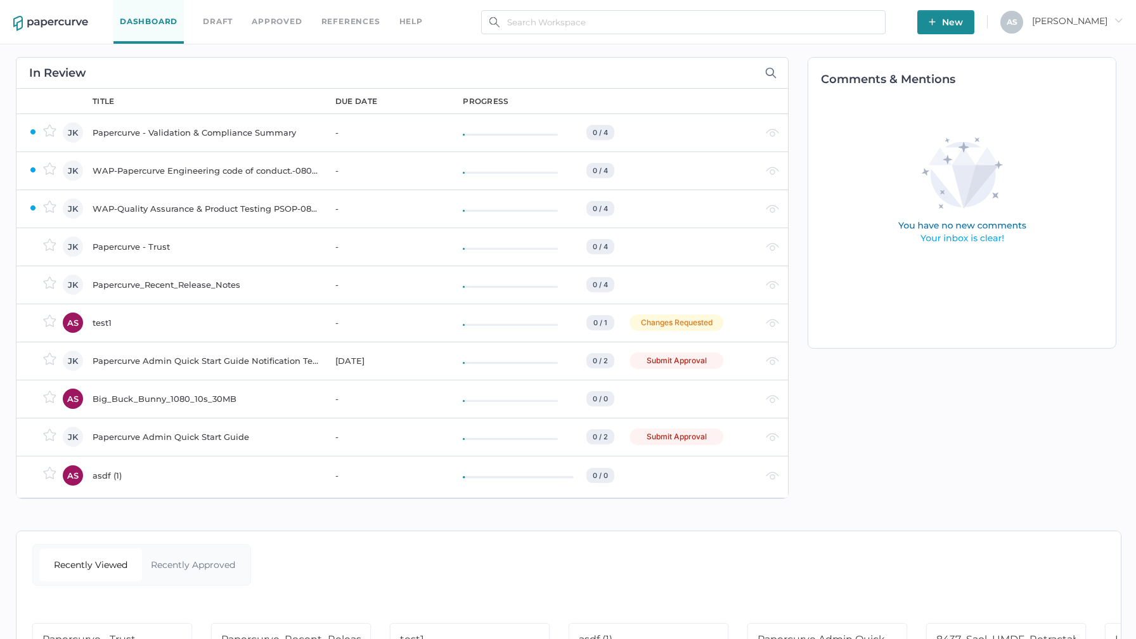  I want to click on div: test1, so click(206, 323).